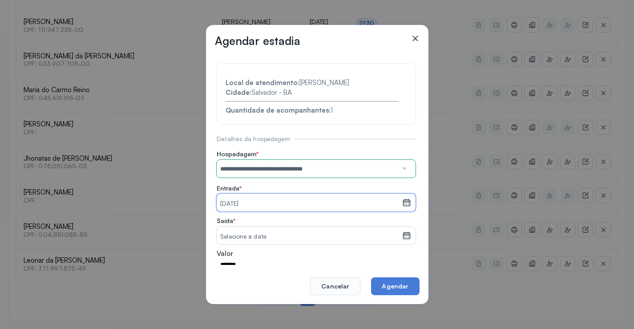 The width and height of the screenshot is (634, 329). Describe the element at coordinates (312, 110) in the screenshot. I see `div: 1` at that location.